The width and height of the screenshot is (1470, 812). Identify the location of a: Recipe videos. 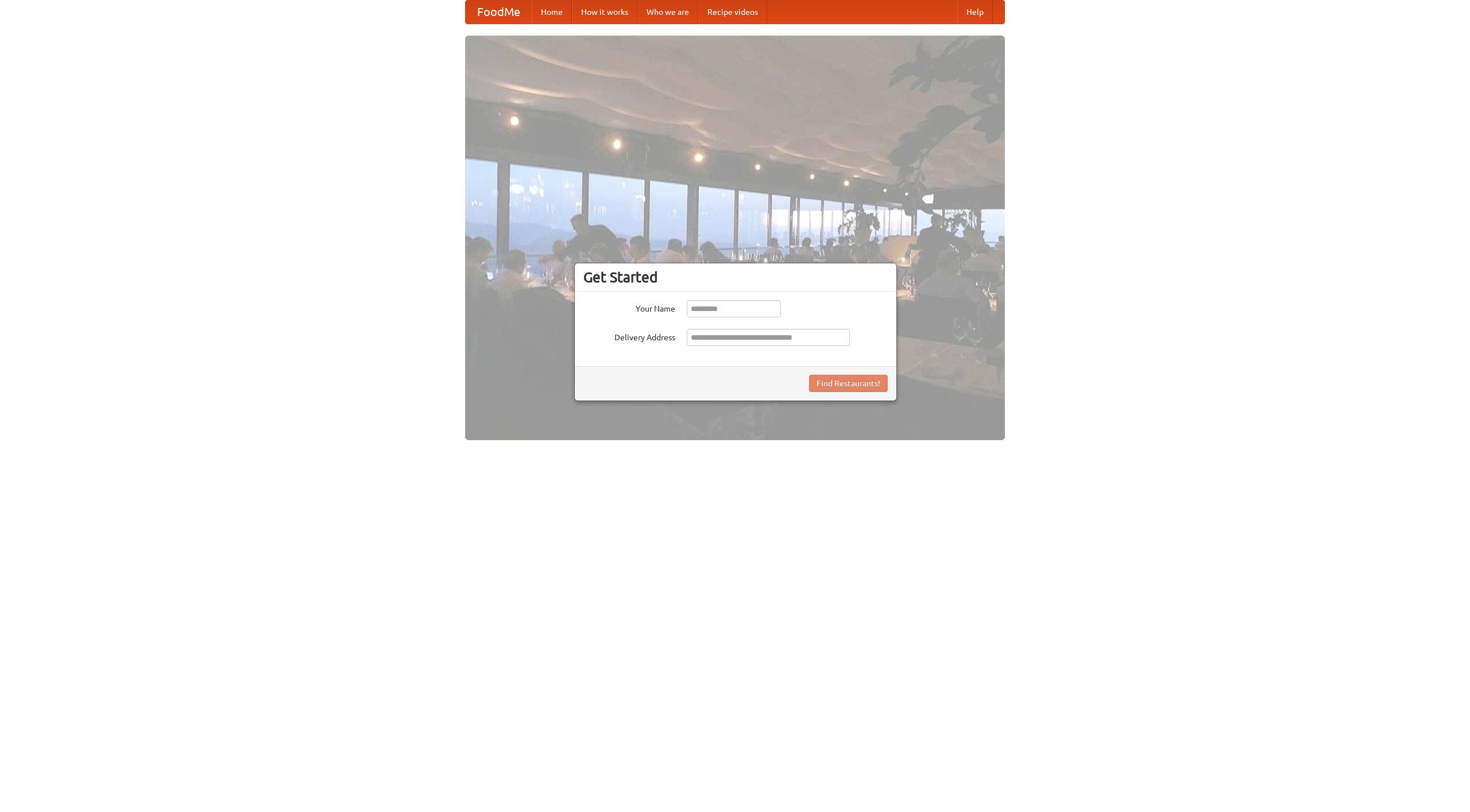
(733, 12).